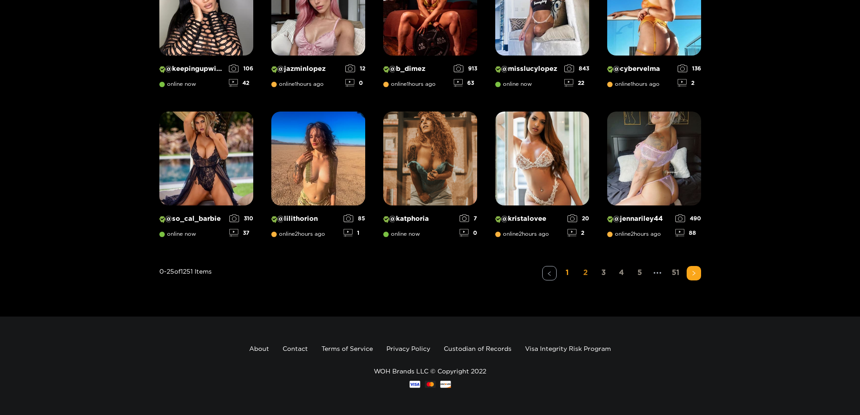 The height and width of the screenshot is (415, 860). What do you see at coordinates (622, 273) in the screenshot?
I see `li: 4` at bounding box center [622, 273].